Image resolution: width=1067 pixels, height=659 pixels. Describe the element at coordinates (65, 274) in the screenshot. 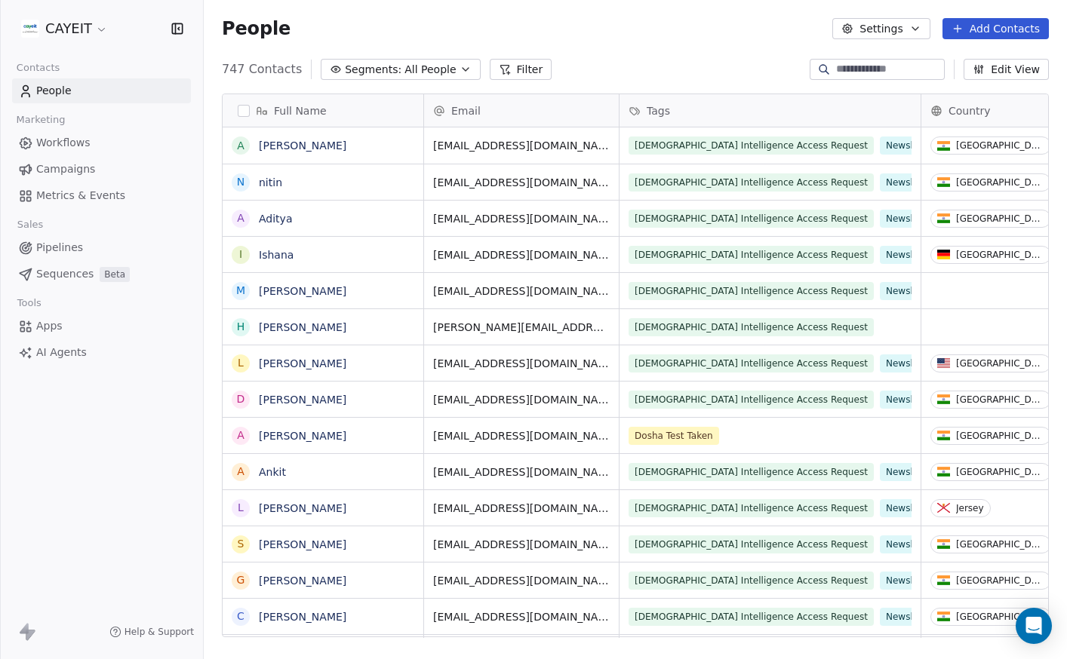

I see `span: Sequences` at that location.